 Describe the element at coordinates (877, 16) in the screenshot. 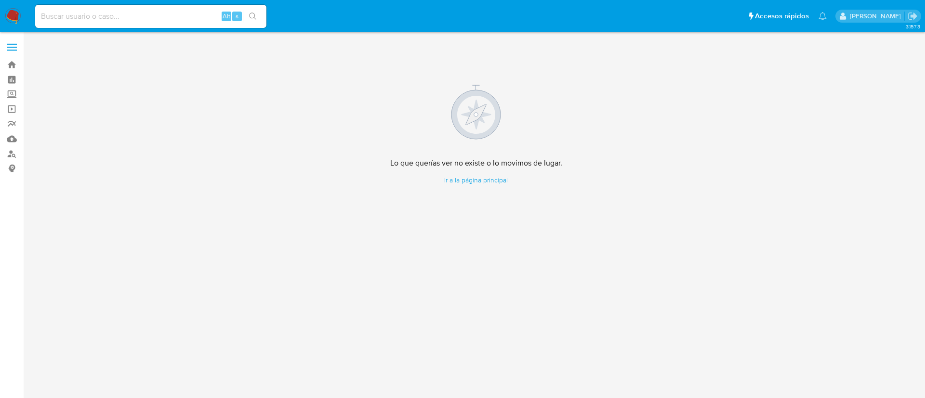

I see `p: alicia.aldreteperez@mercadolibre.com.mx` at that location.